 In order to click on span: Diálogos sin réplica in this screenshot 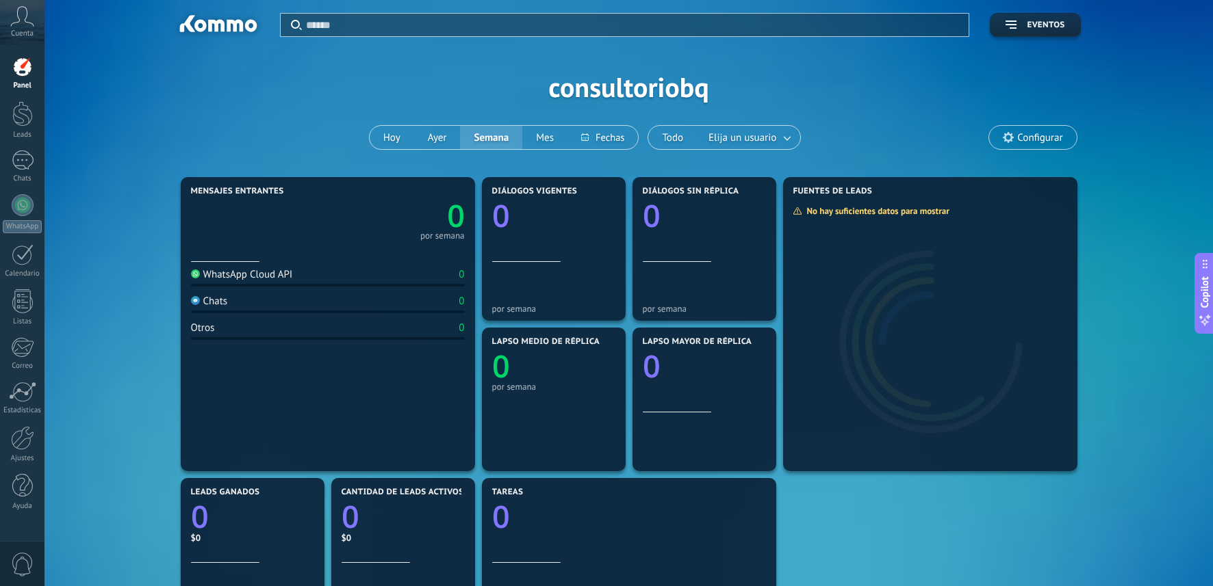, I will do `click(690, 192)`.